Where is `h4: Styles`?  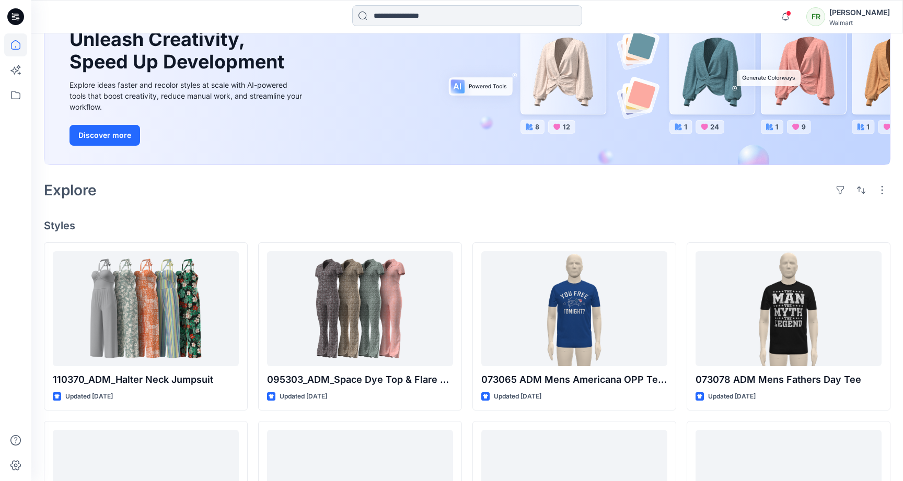 h4: Styles is located at coordinates (467, 226).